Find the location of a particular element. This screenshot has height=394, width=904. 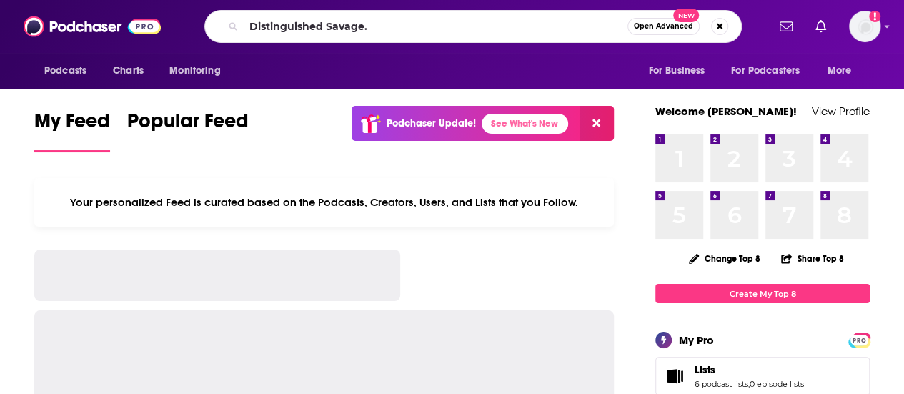

span: More is located at coordinates (839, 71).